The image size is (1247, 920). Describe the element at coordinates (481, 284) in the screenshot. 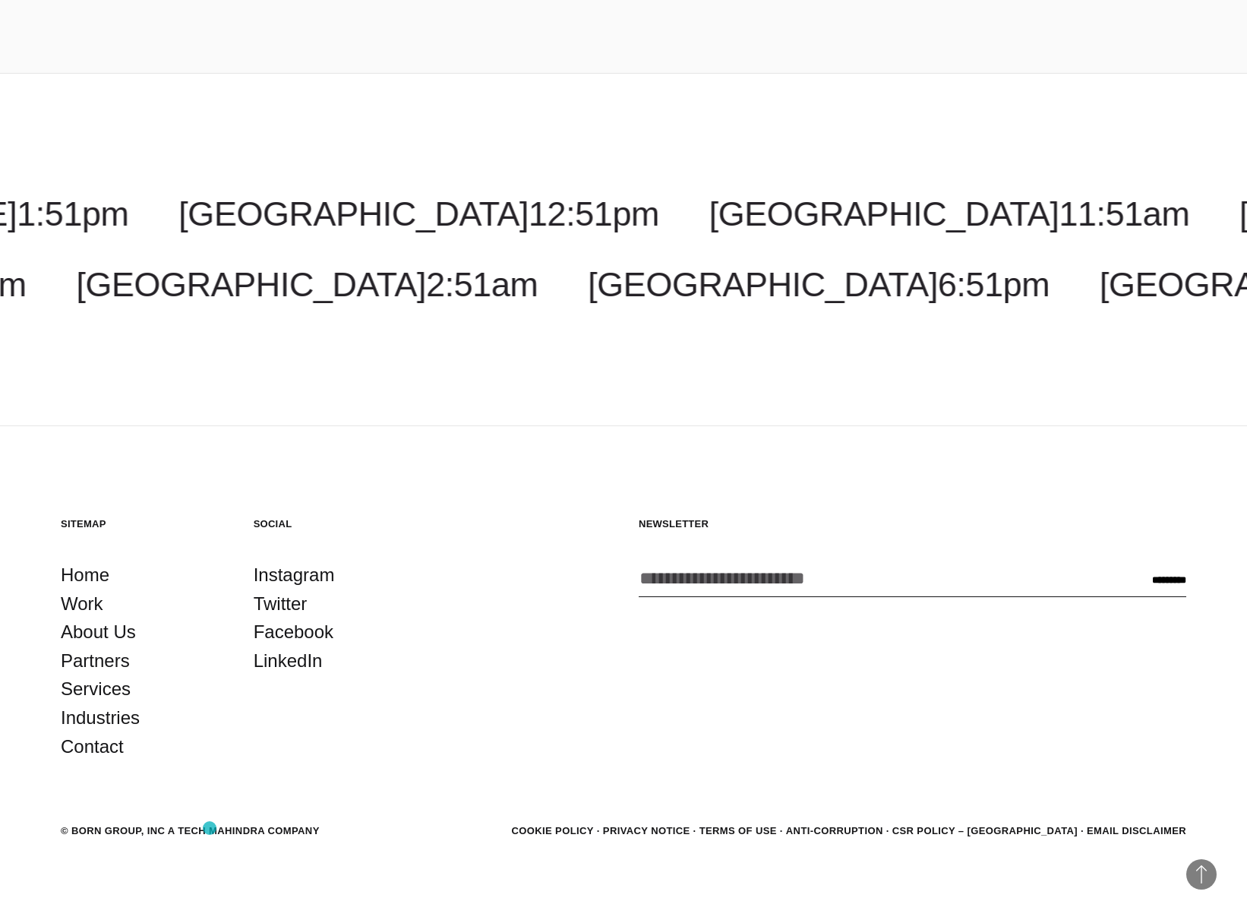

I see `span: 2:51am` at that location.